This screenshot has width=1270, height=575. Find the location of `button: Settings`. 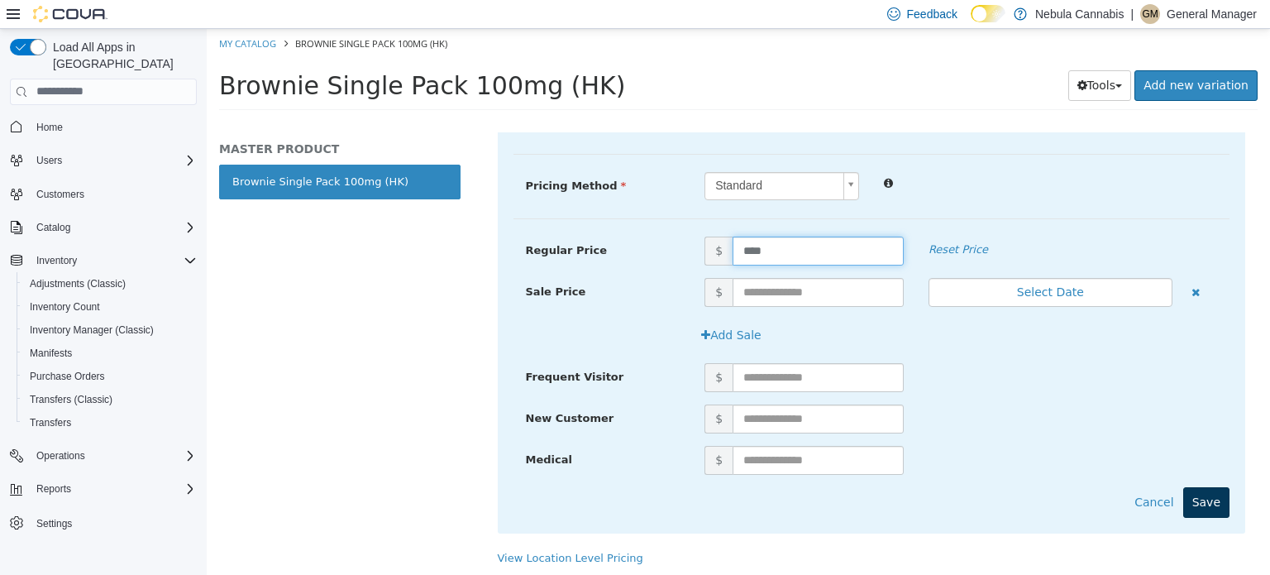

button: Settings is located at coordinates (103, 522).